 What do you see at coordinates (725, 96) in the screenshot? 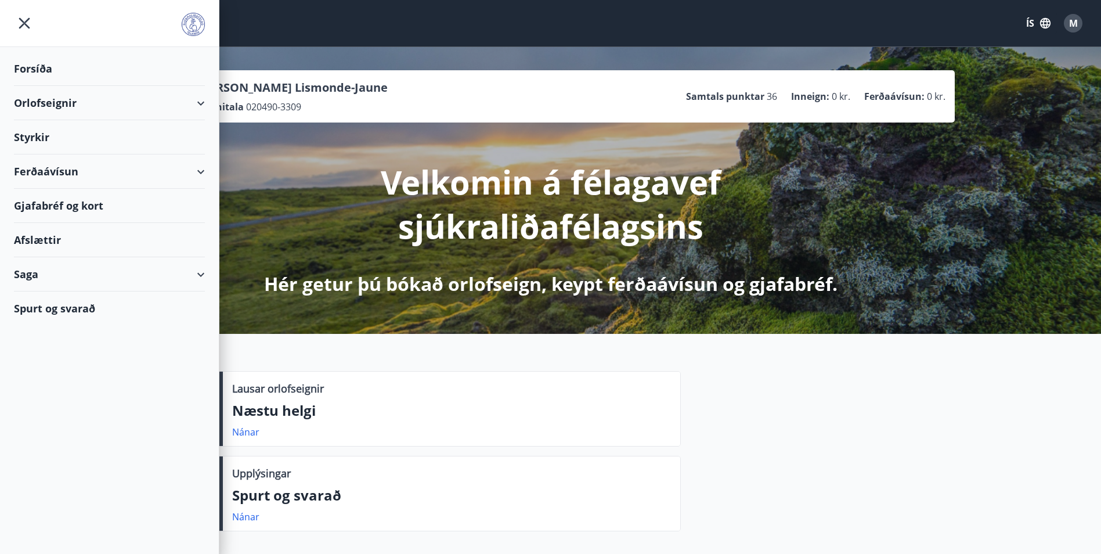
I see `p: Samtals punktar` at bounding box center [725, 96].